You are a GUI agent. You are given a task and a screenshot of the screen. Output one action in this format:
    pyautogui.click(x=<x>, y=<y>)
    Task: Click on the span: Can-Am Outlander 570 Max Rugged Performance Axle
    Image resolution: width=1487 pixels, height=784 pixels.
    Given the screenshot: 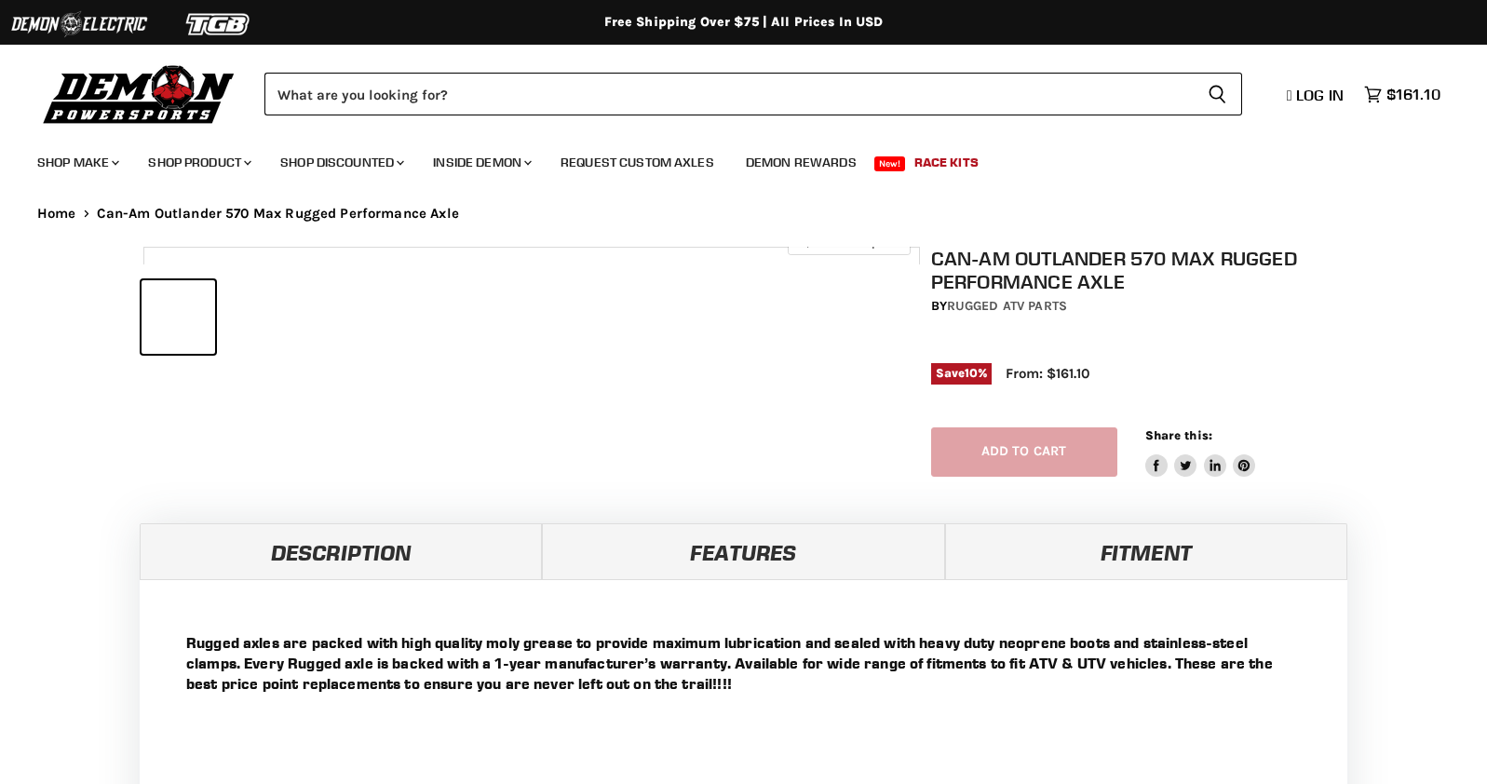 What is the action you would take?
    pyautogui.click(x=278, y=213)
    